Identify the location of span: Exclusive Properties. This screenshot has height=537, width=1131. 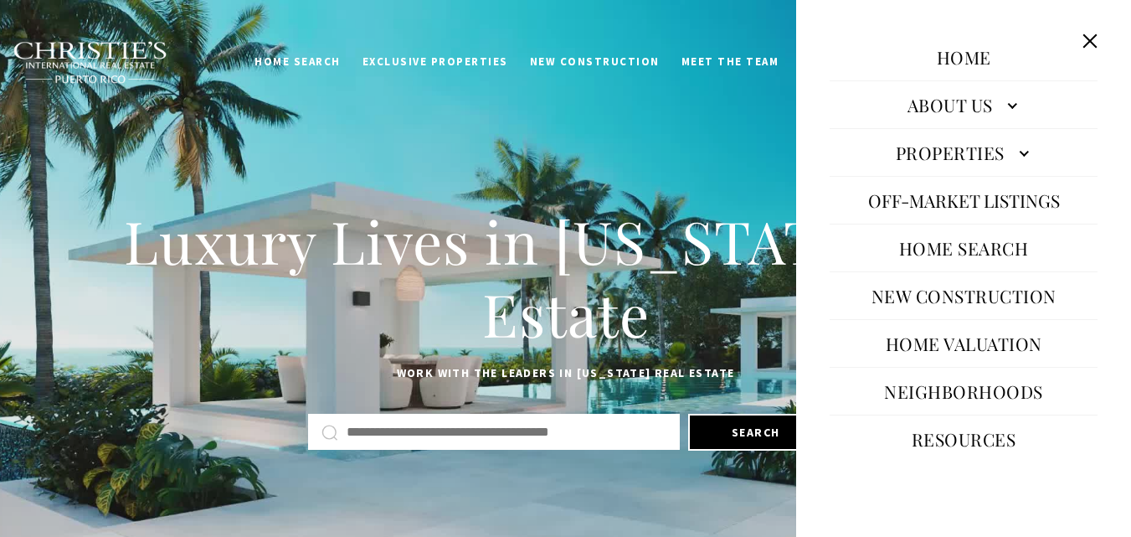
(436, 61).